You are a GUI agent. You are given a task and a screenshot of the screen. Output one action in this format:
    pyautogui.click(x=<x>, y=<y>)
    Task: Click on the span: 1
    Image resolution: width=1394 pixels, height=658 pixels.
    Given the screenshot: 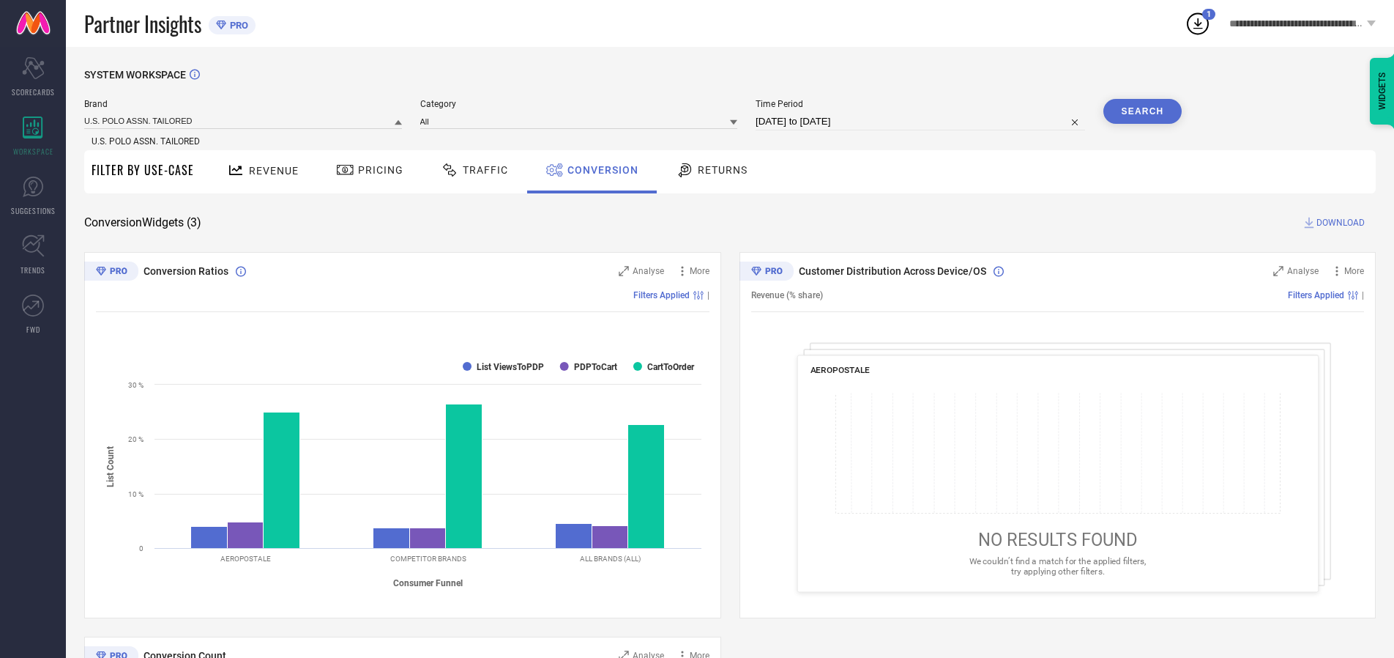 What is the action you would take?
    pyautogui.click(x=1209, y=14)
    